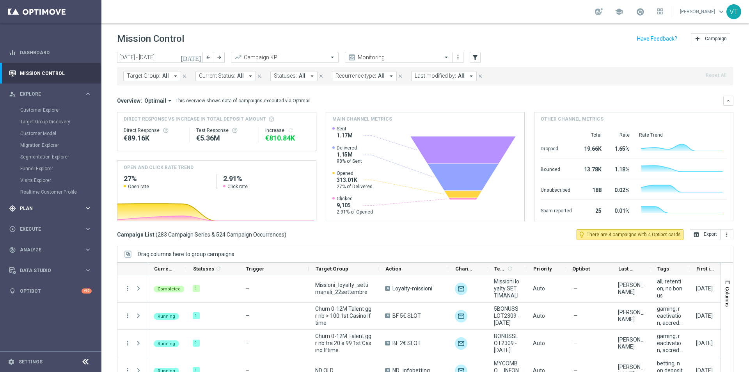 The width and height of the screenshot is (749, 372). What do you see at coordinates (620, 189) in the screenshot?
I see `div: 0.02%` at bounding box center [620, 189].